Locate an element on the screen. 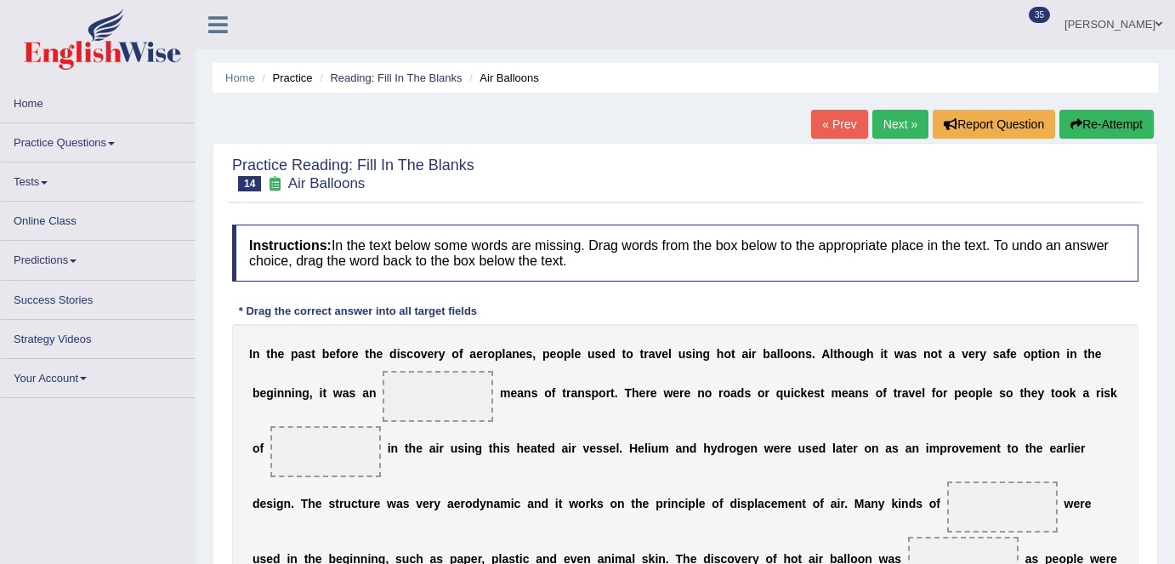 Image resolution: width=1175 pixels, height=564 pixels. span: Drop target is located at coordinates (438, 396).